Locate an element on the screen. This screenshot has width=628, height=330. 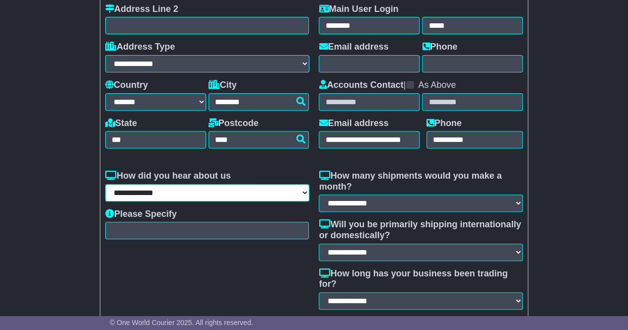
label: Address Line 2 is located at coordinates (141, 9).